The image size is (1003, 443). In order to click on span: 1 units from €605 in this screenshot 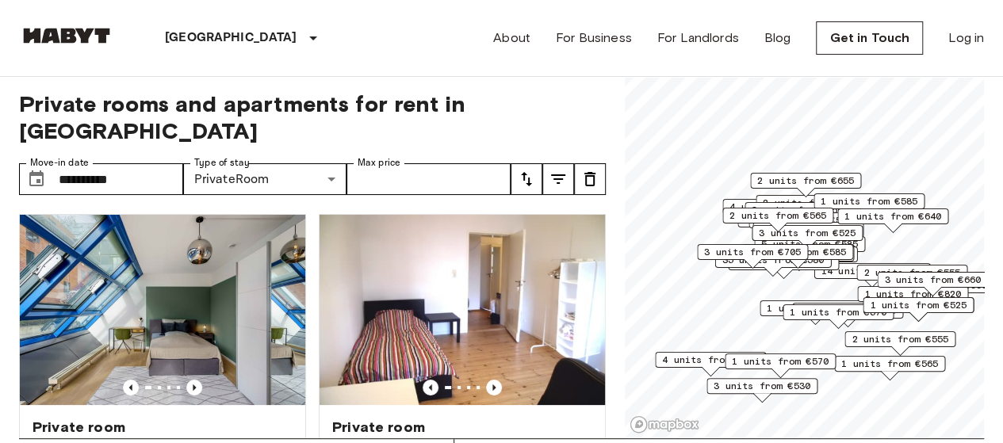, I will do `click(847, 311)`.